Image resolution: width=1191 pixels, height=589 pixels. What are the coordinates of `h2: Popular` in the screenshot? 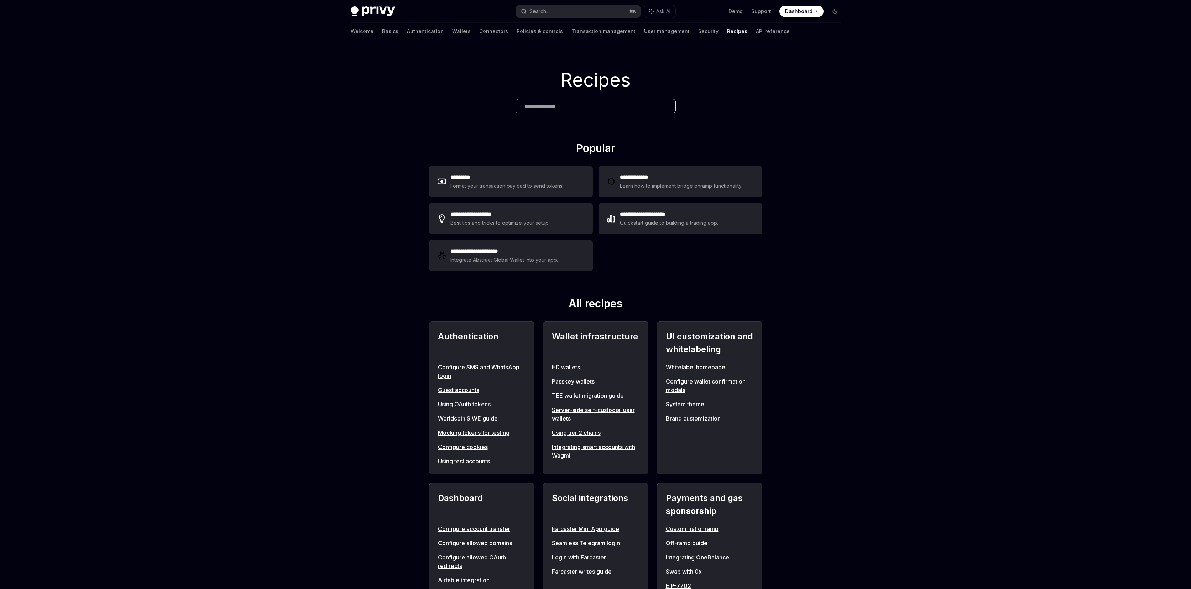 It's located at (596, 150).